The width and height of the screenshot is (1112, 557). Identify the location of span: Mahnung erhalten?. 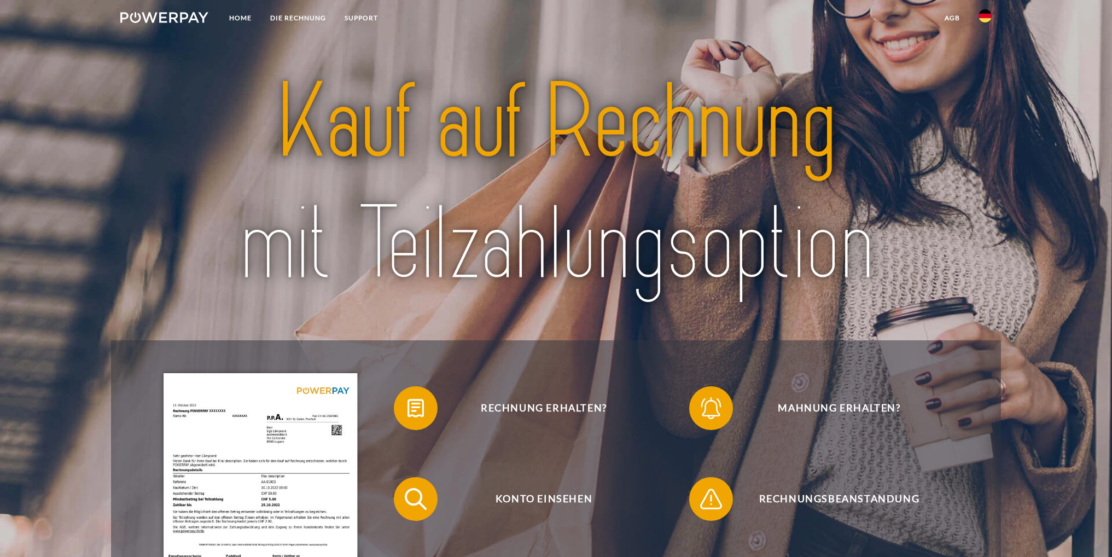
(839, 408).